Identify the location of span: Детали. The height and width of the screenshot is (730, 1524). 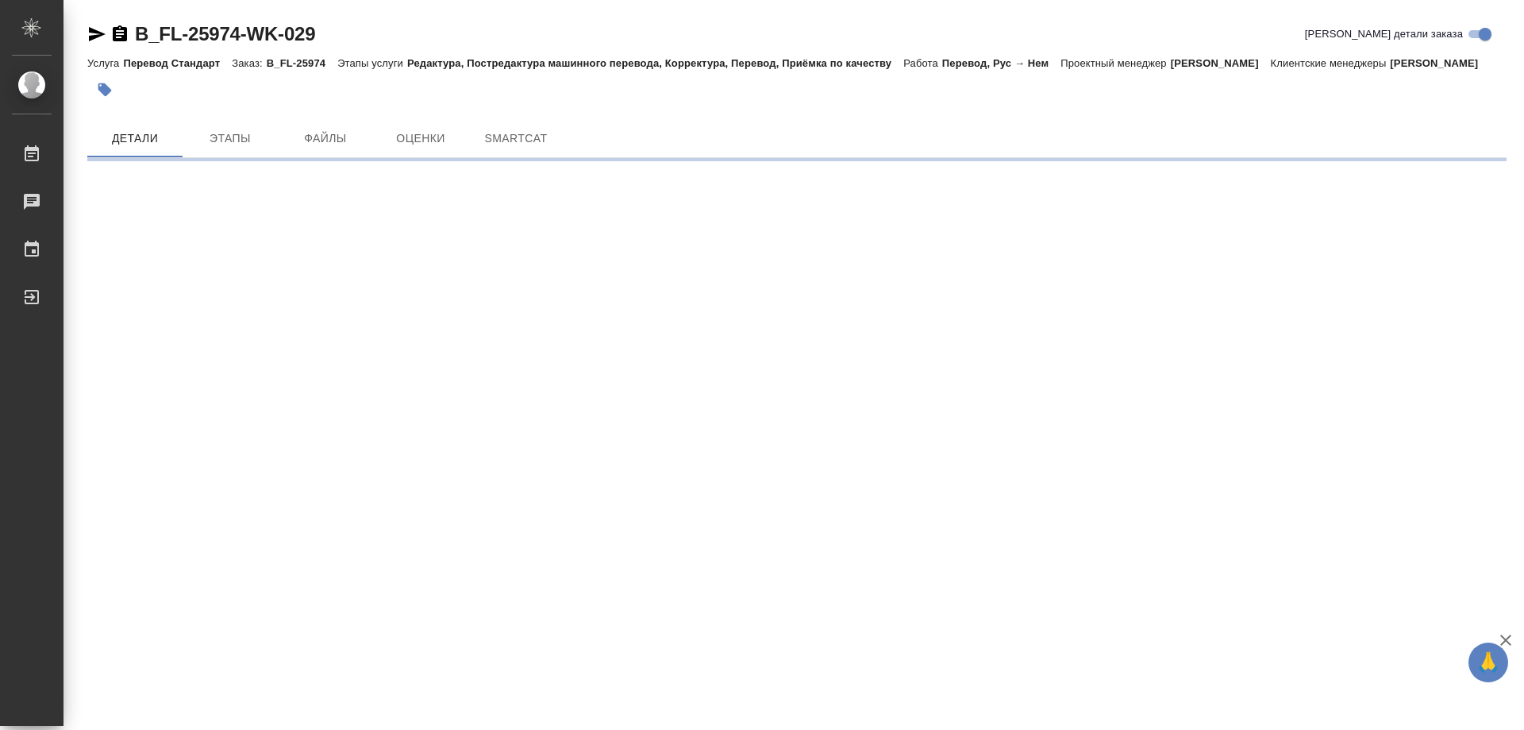
(135, 138).